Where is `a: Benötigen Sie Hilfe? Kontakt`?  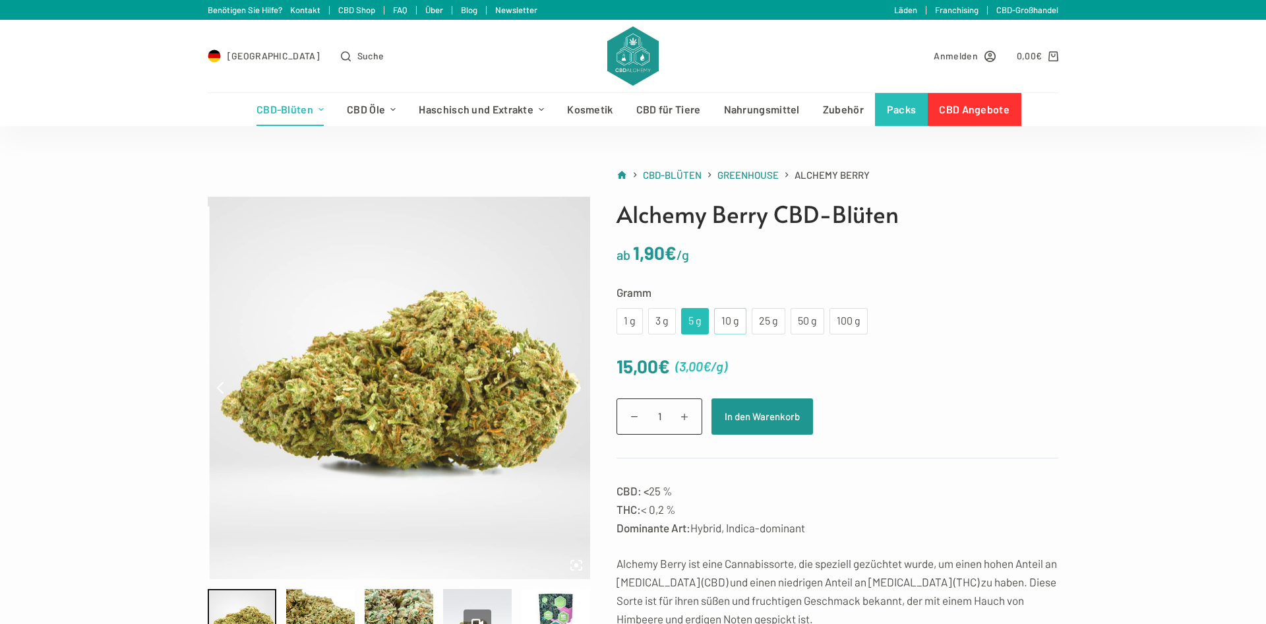 a: Benötigen Sie Hilfe? Kontakt is located at coordinates (264, 10).